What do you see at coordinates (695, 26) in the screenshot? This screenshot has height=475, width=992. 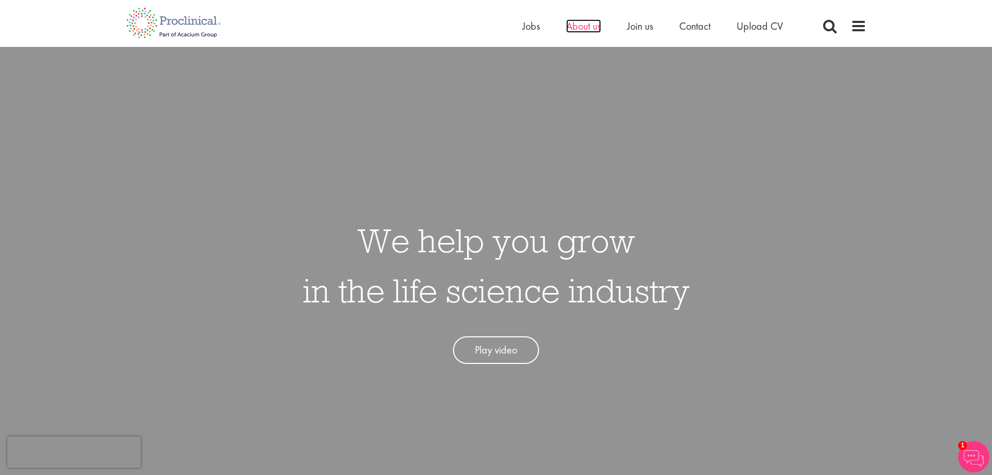 I see `span: Contact` at bounding box center [695, 26].